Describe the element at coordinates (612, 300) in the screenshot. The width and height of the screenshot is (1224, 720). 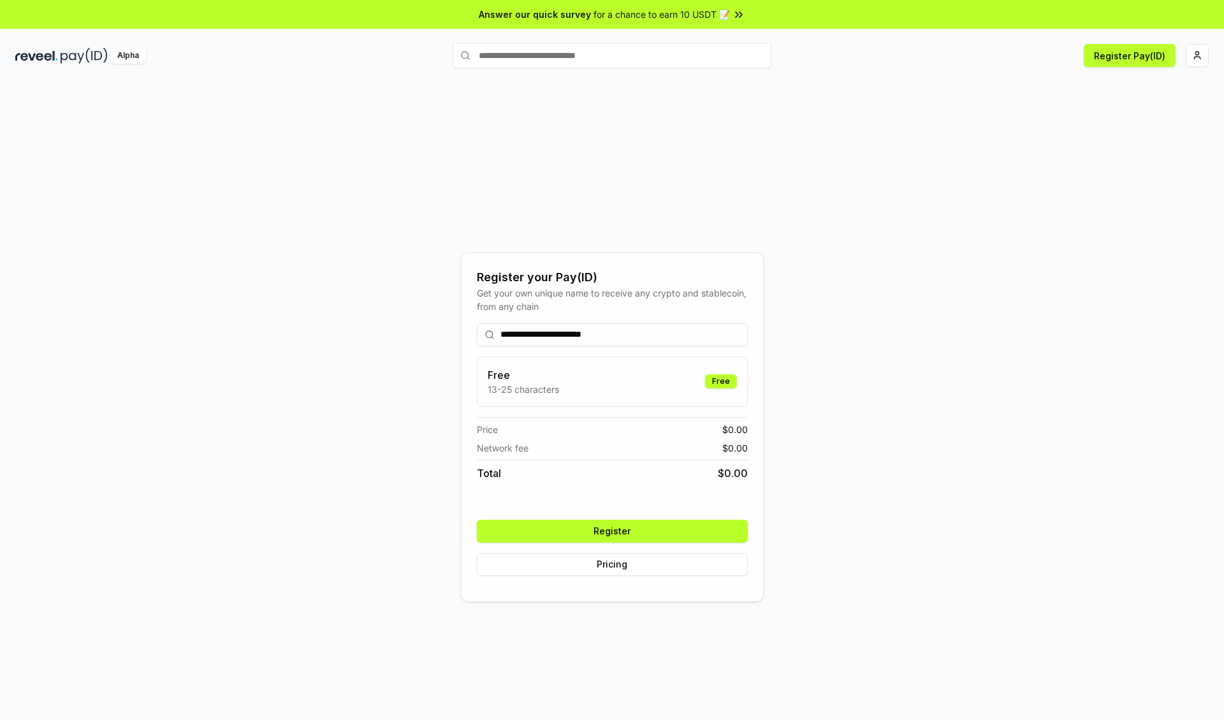
I see `div: Get your own unique name to receive any crypto and stablecoin, from any chain` at that location.